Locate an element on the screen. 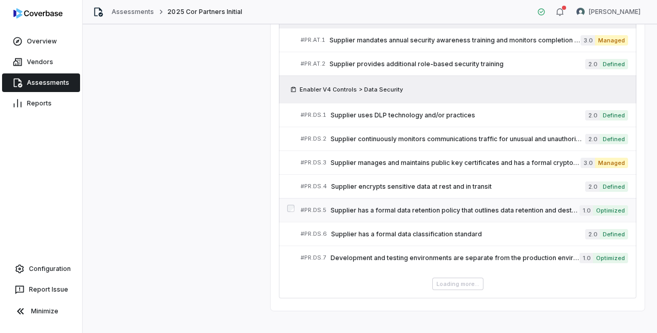  span: # PR.AT.1 is located at coordinates (313, 40).